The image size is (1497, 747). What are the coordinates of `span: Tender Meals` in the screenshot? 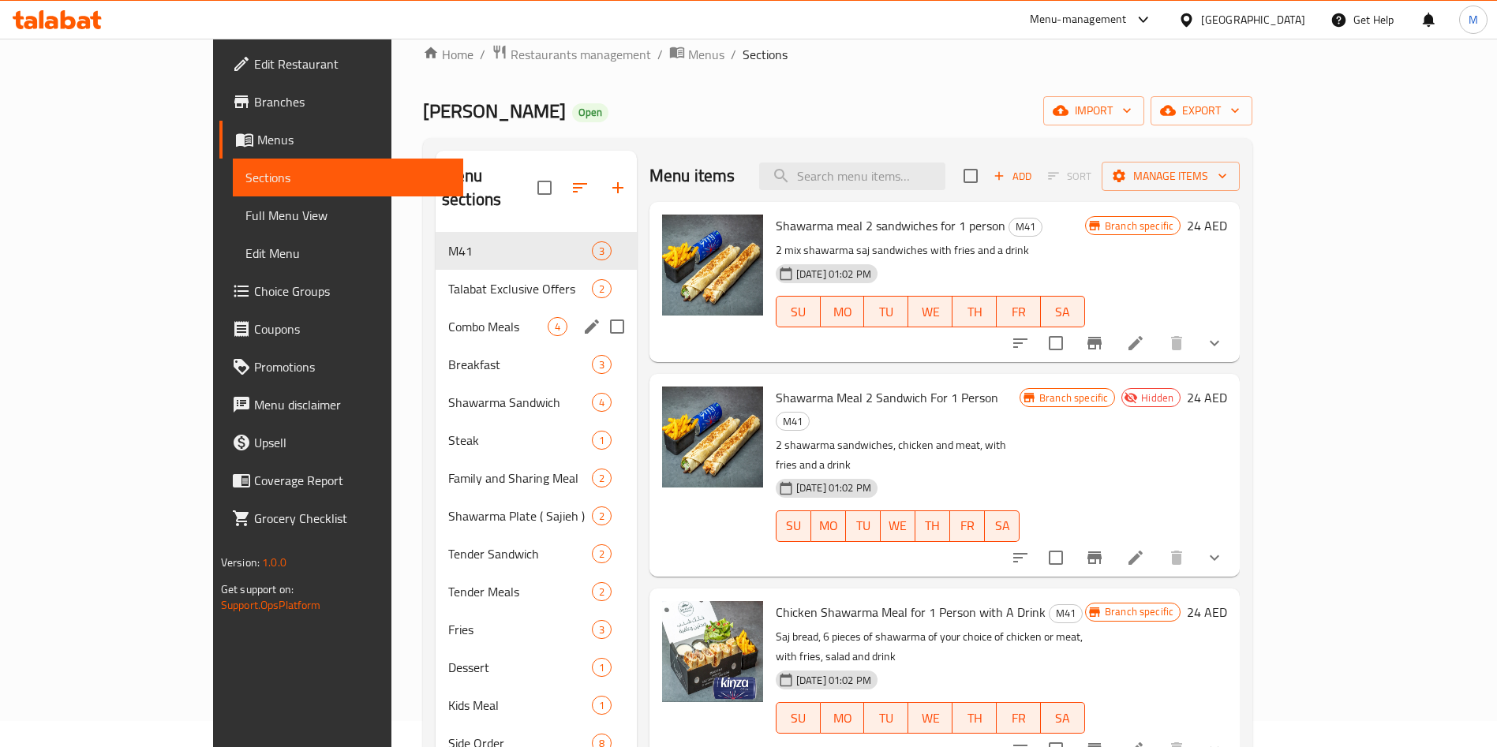 It's located at (520, 592).